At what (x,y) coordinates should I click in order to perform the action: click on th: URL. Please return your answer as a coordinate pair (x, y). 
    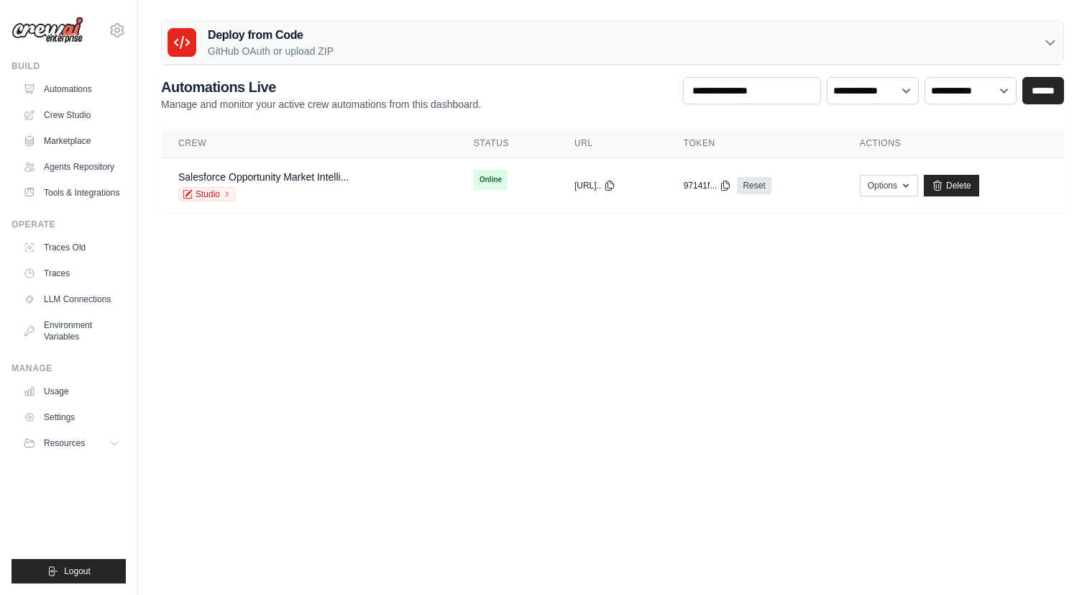
    Looking at the image, I should click on (612, 143).